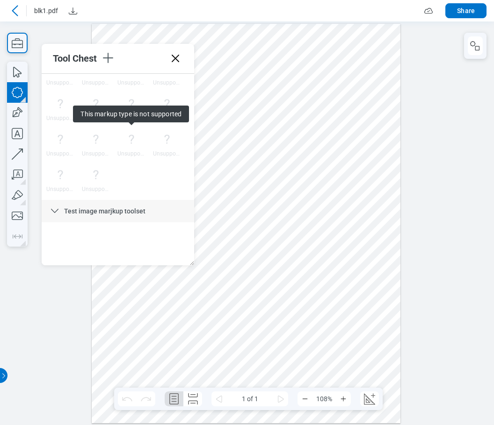  Describe the element at coordinates (46, 11) in the screenshot. I see `span: blk1.pdf` at that location.